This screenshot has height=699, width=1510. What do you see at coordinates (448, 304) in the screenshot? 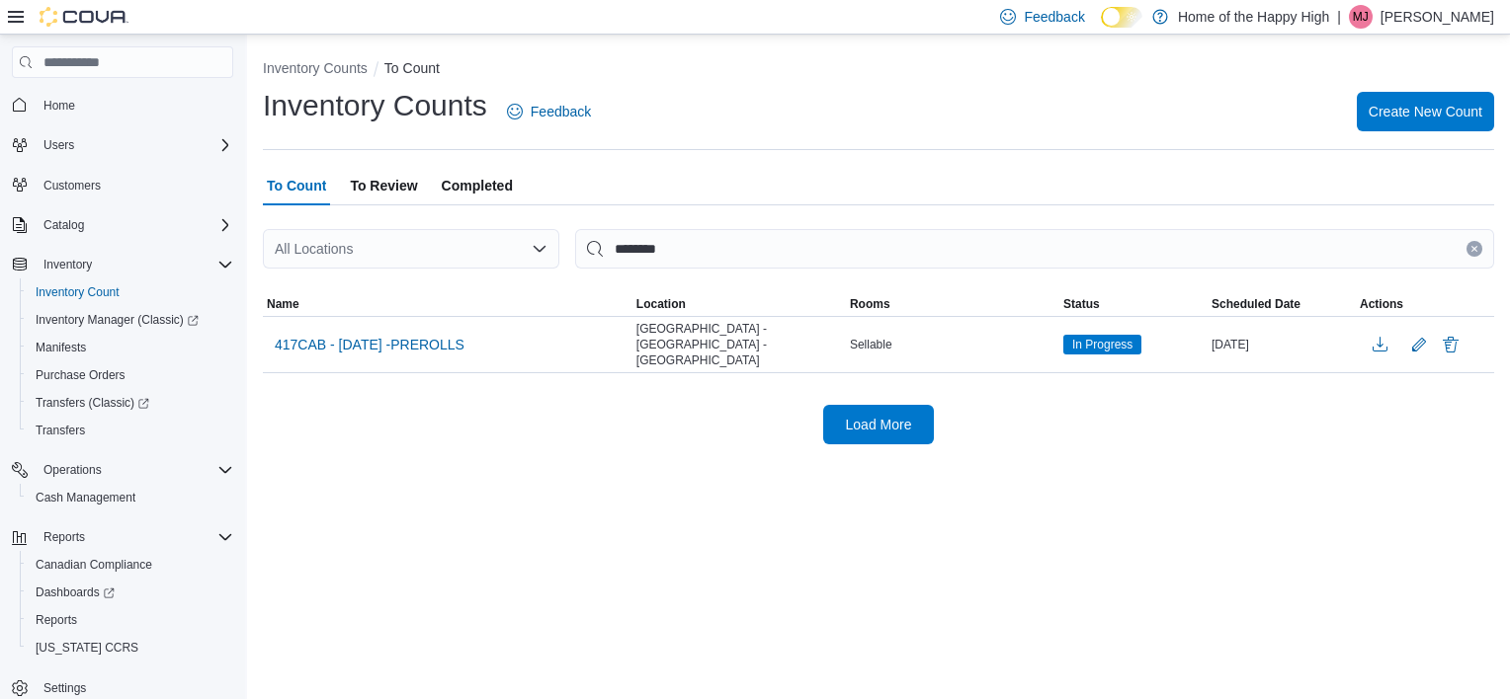
I see `button: Name` at bounding box center [448, 304].